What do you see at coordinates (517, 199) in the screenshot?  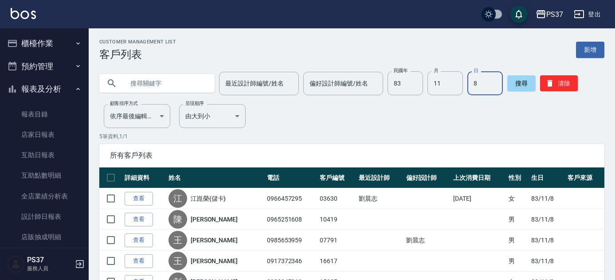 I see `td: 女` at bounding box center [517, 199].